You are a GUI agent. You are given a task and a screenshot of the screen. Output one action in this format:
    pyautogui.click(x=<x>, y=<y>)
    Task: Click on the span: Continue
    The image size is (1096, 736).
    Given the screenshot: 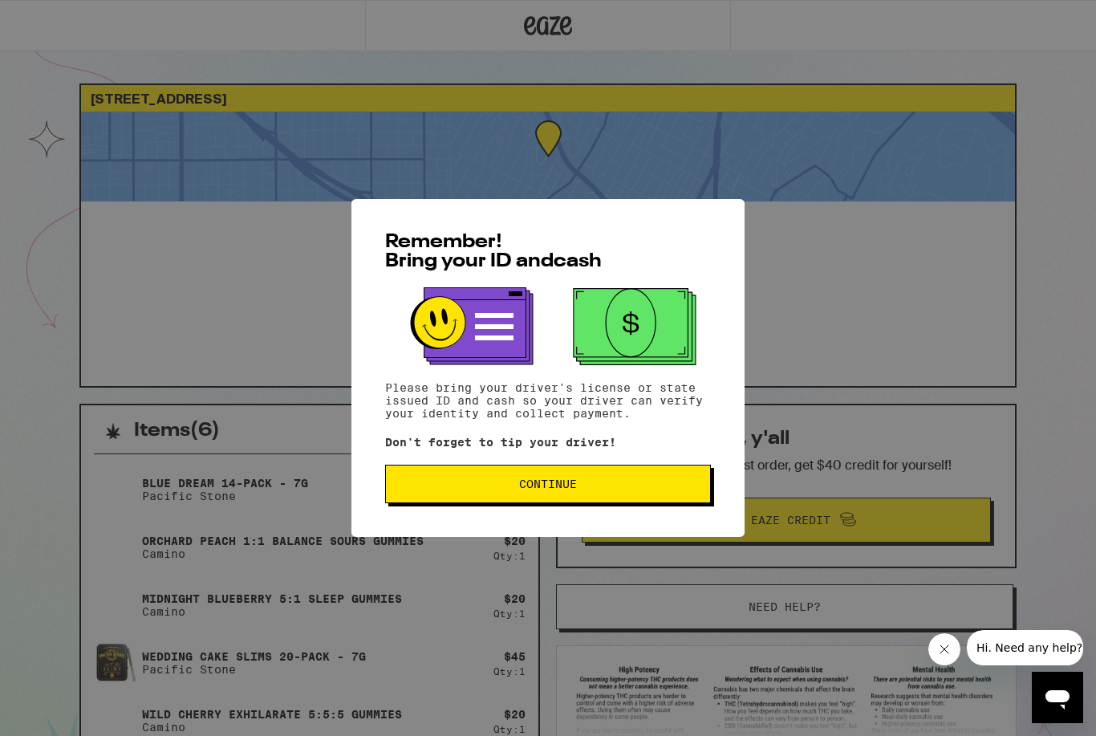 What is the action you would take?
    pyautogui.click(x=548, y=484)
    